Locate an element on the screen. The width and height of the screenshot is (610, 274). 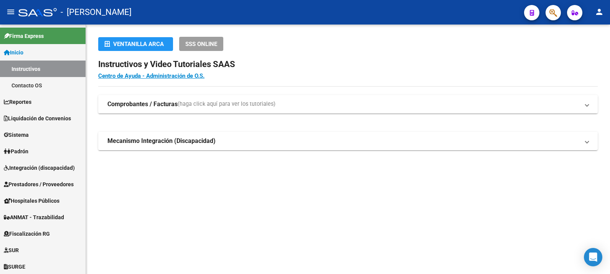
mat-expansion-panel-header: Comprobantes / Facturas(haga click aquí para ver los tutoriales) is located at coordinates (348, 104).